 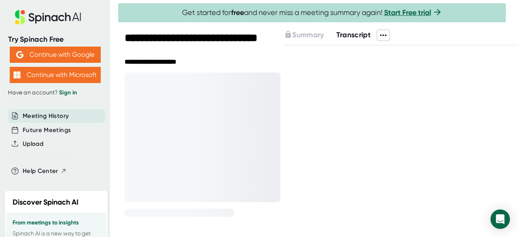 What do you see at coordinates (56, 223) in the screenshot?
I see `h3: From meetings to insights` at bounding box center [56, 223].